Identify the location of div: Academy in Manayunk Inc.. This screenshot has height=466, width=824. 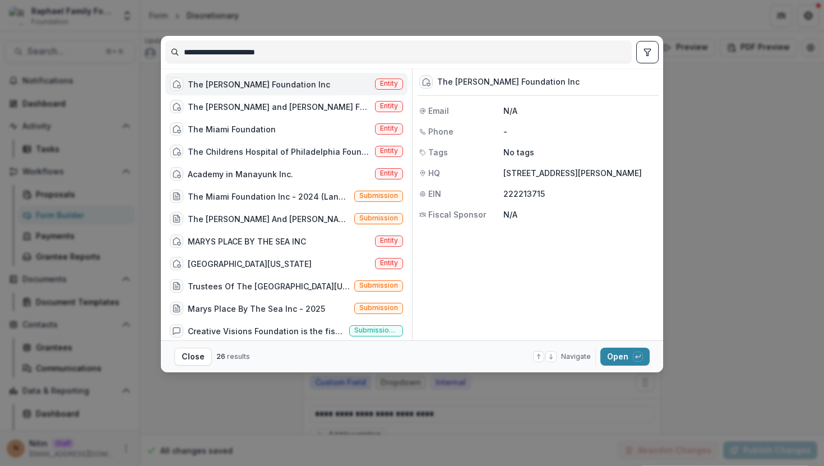
(240, 174).